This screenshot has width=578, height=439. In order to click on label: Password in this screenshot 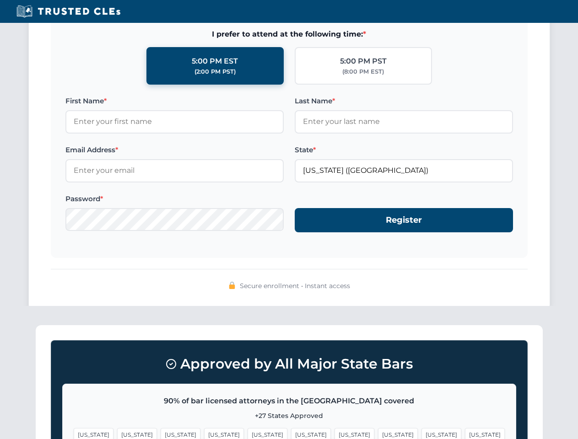, I will do `click(174, 199)`.